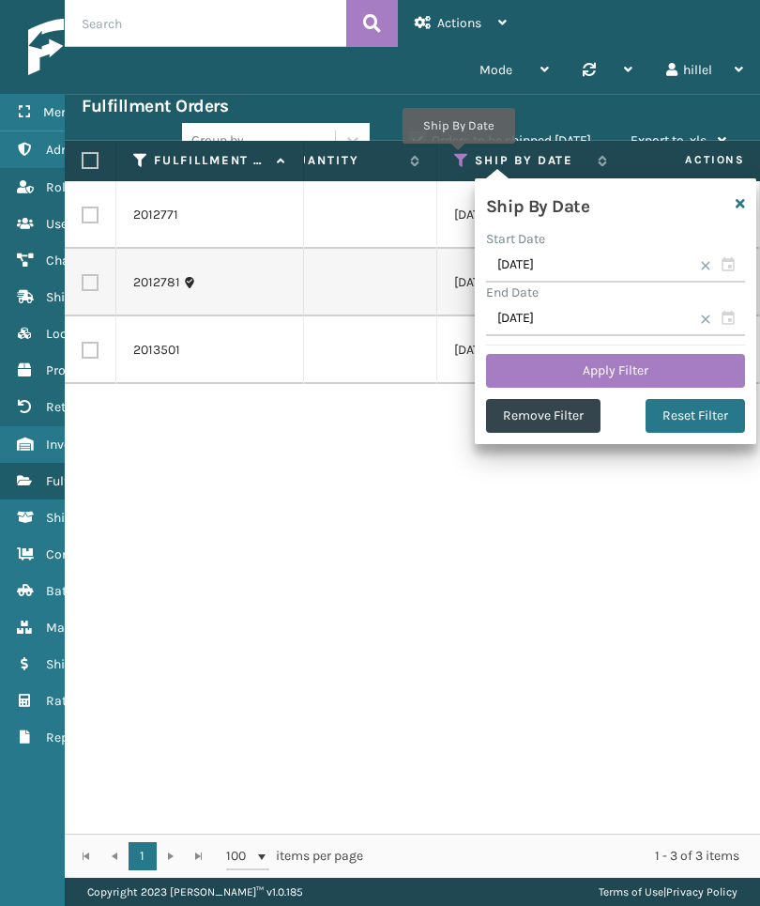  What do you see at coordinates (78, 554) in the screenshot?
I see `span: Containers` at bounding box center [78, 554].